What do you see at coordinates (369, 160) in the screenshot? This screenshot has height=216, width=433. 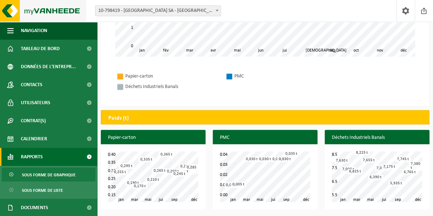 I see `div: 7,655 t` at bounding box center [369, 160].